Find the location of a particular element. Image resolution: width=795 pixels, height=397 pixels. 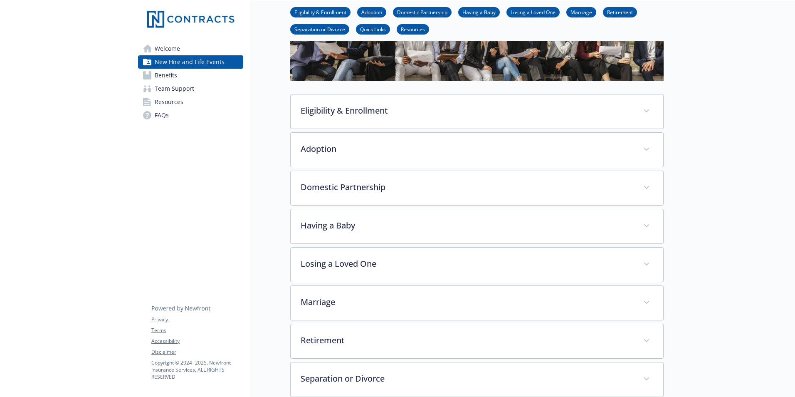

span: New Hire and Life Events is located at coordinates (190, 62).